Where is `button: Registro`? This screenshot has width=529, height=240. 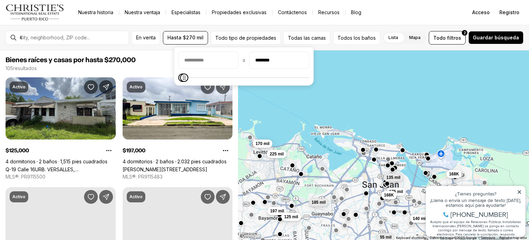
button: Registro is located at coordinates (510, 12).